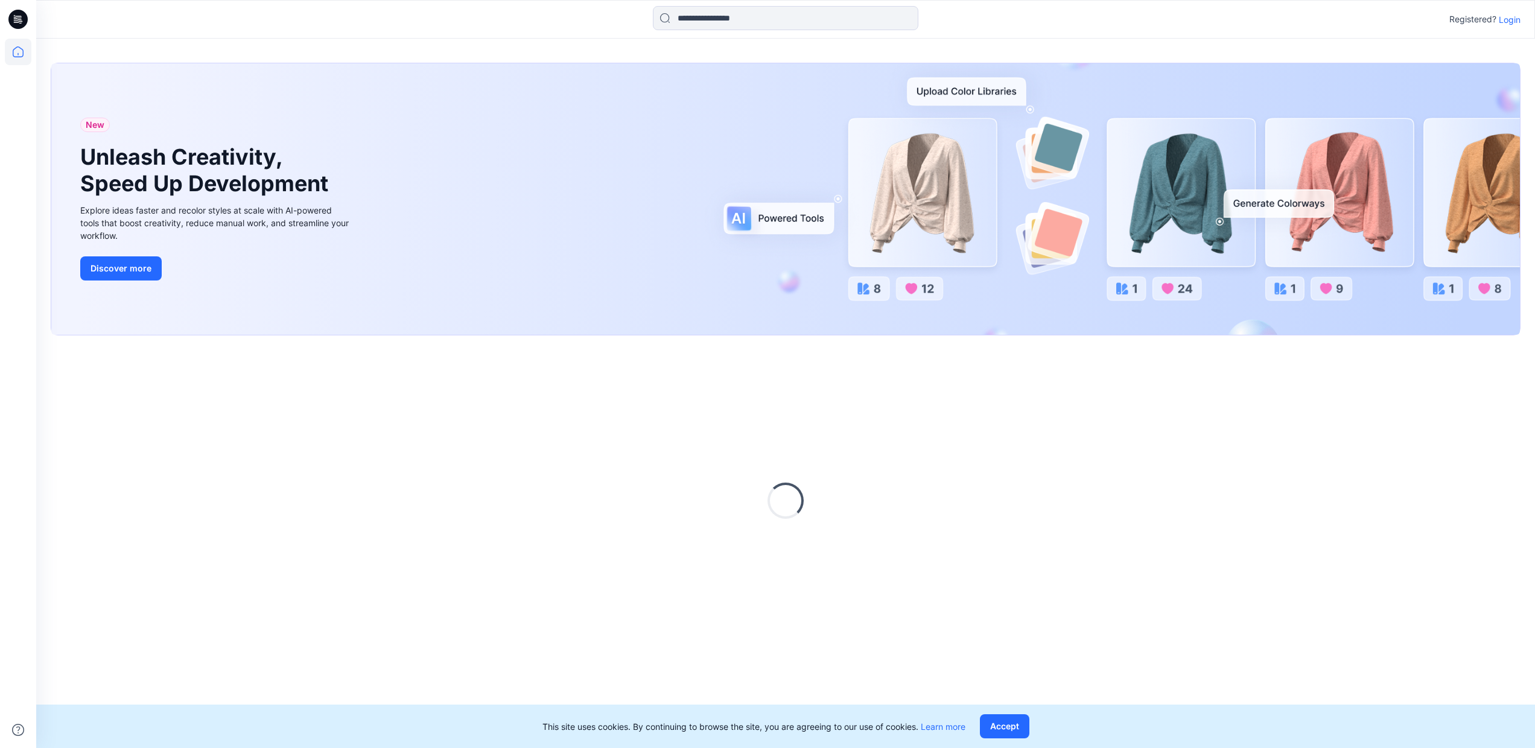 The width and height of the screenshot is (1535, 748). Describe the element at coordinates (1510, 19) in the screenshot. I see `p: Login` at that location.